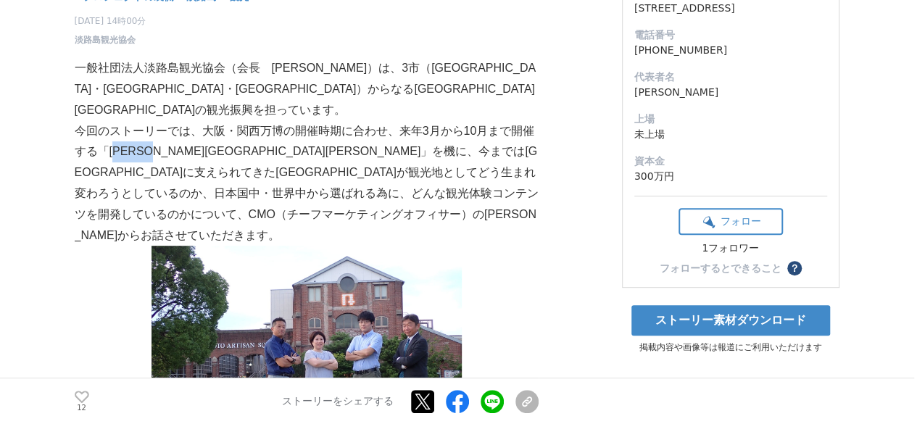 The image size is (917, 424). I want to click on dt: 上場, so click(731, 119).